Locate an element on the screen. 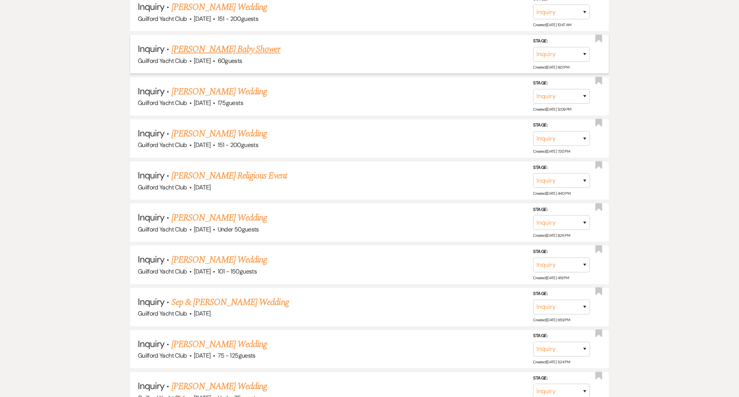  span: 60 guests is located at coordinates (230, 61).